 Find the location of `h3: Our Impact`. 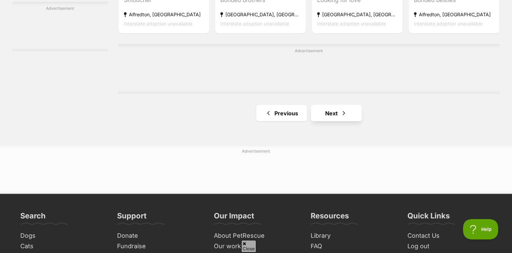

h3: Our Impact is located at coordinates (234, 217).